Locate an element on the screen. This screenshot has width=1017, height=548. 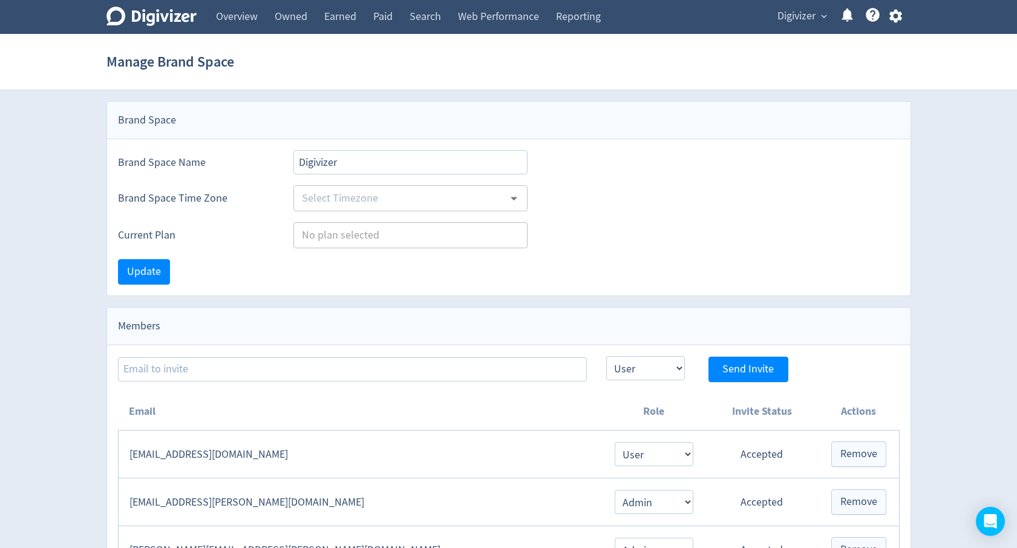
input: Select Timezone is located at coordinates (401, 198).